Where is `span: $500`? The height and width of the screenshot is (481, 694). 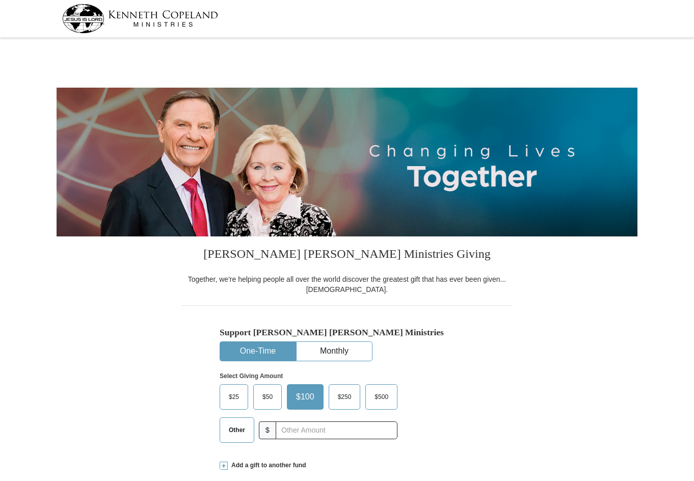 span: $500 is located at coordinates (381, 397).